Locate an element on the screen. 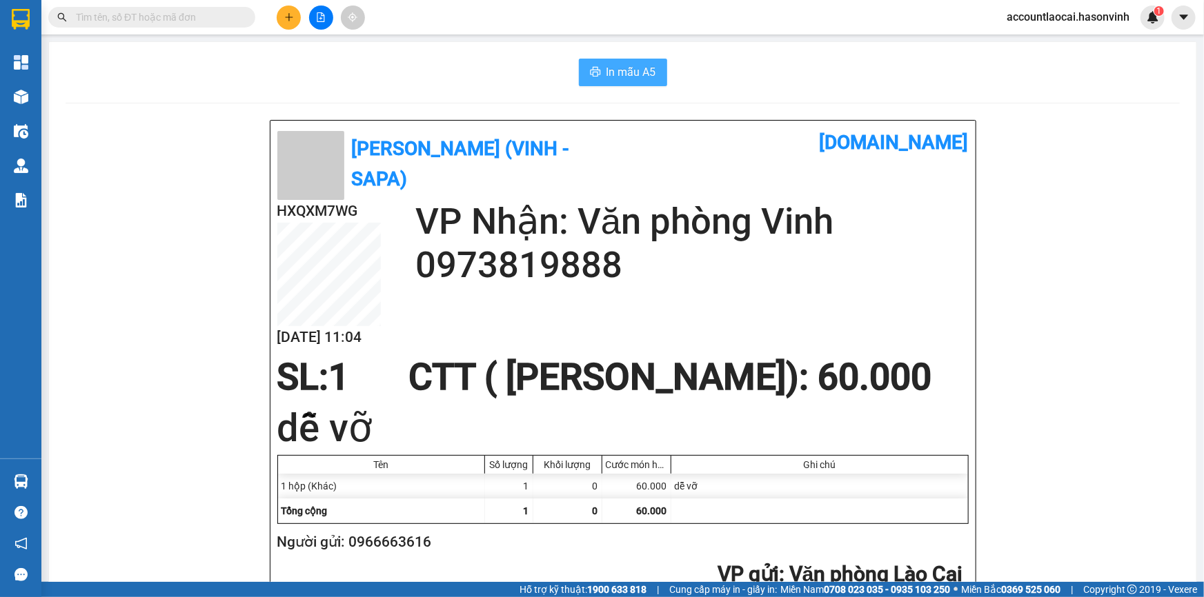 The height and width of the screenshot is (597, 1204). div: 1 hộp (Khác) is located at coordinates (381, 486).